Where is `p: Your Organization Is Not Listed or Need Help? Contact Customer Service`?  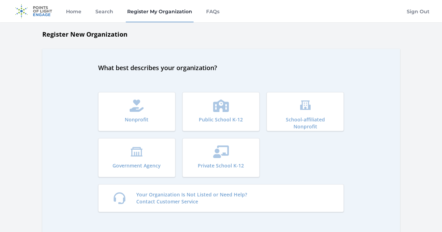 p: Your Organization Is Not Listed or Need Help? Contact Customer Service is located at coordinates (191, 198).